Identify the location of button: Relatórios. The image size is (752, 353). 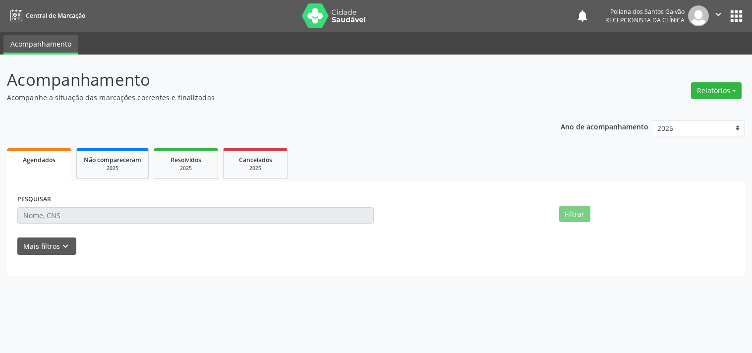
(716, 91).